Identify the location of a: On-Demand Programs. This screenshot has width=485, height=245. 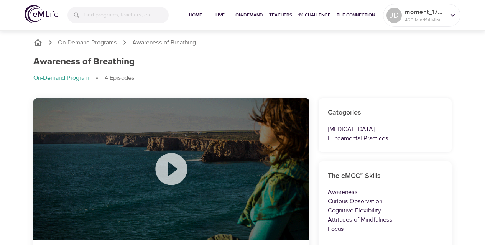
(87, 43).